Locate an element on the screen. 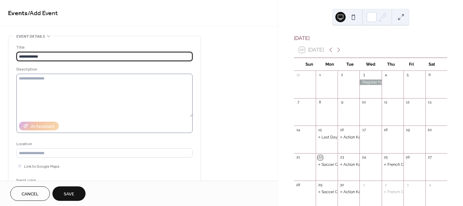  div: 30 is located at coordinates (342, 185).